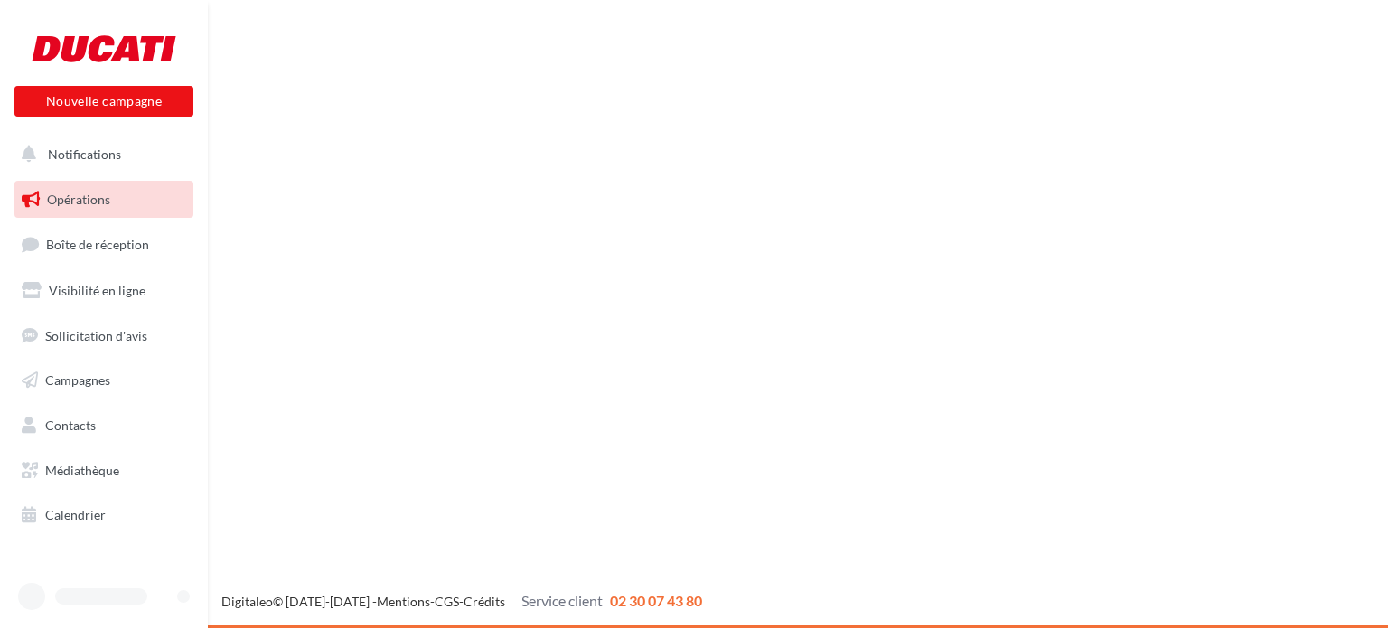 This screenshot has height=628, width=1388. I want to click on a: Médiathèque, so click(104, 471).